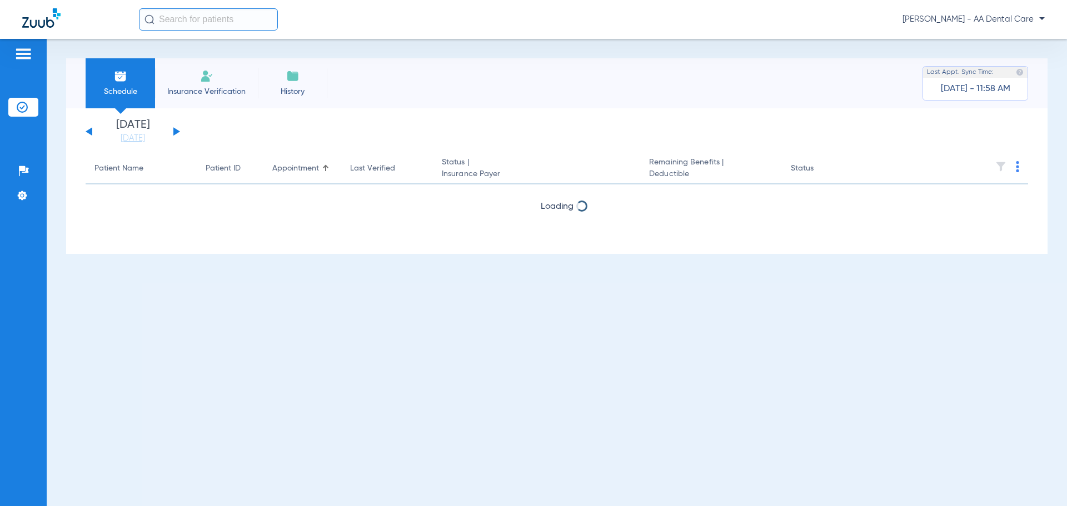 The height and width of the screenshot is (506, 1067). Describe the element at coordinates (149, 19) in the screenshot. I see `img: Search Icon` at that location.